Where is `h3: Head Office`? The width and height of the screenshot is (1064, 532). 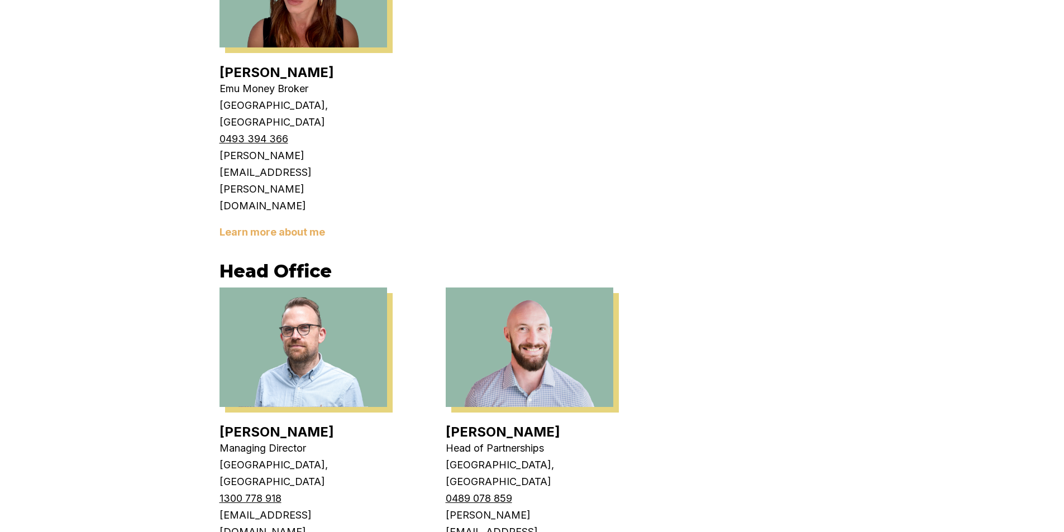 h3: Head Office is located at coordinates (532, 271).